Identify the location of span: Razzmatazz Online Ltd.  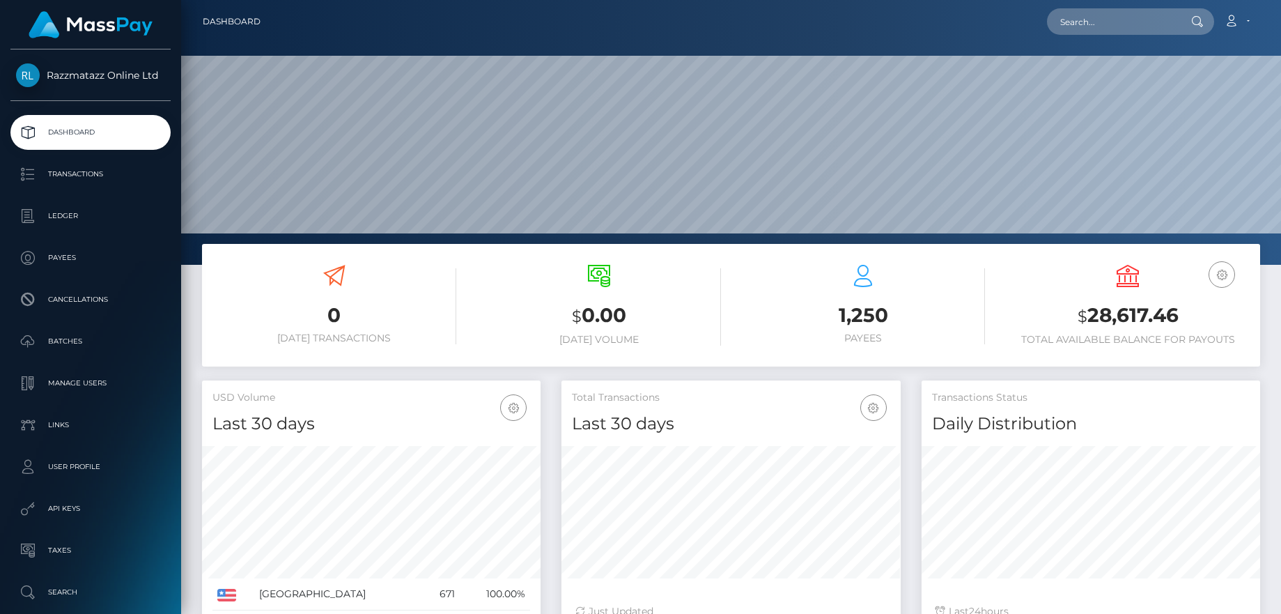
(91, 75).